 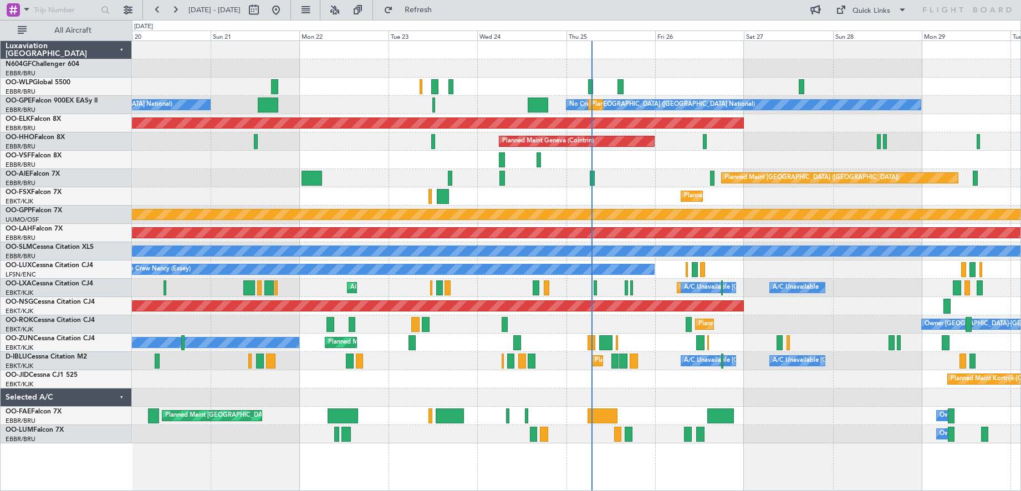 I want to click on div: A/C Unavailable, so click(x=796, y=288).